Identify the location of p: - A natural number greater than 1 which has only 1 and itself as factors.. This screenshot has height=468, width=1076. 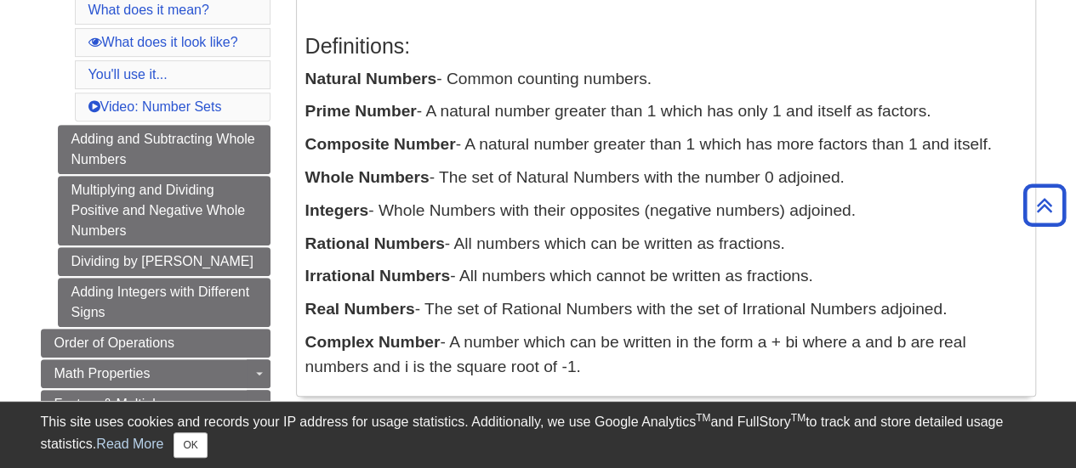
(666, 111).